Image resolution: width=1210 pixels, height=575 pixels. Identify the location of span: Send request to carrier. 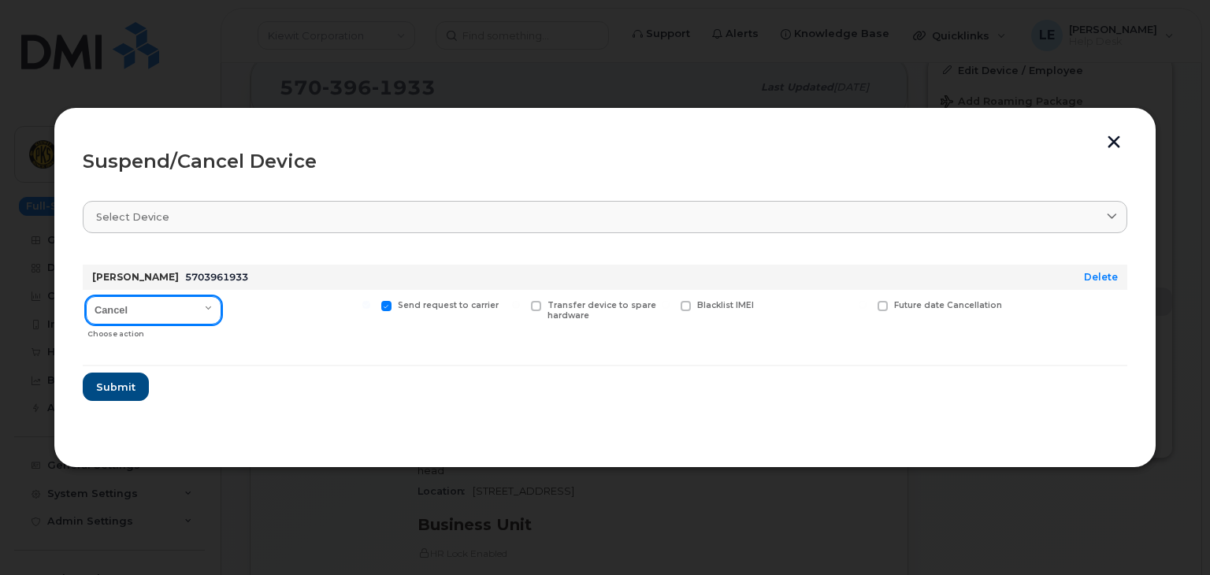
(448, 305).